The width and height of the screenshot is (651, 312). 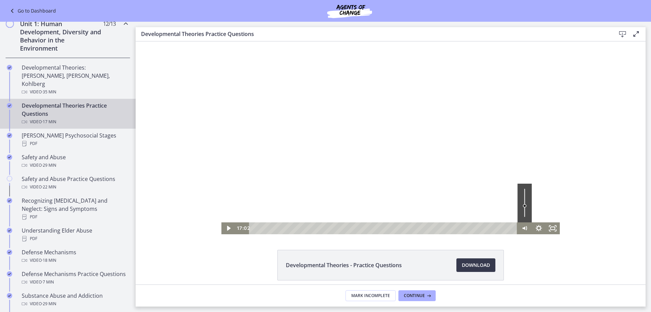 What do you see at coordinates (49, 92) in the screenshot?
I see `span: · 35 min` at bounding box center [49, 92].